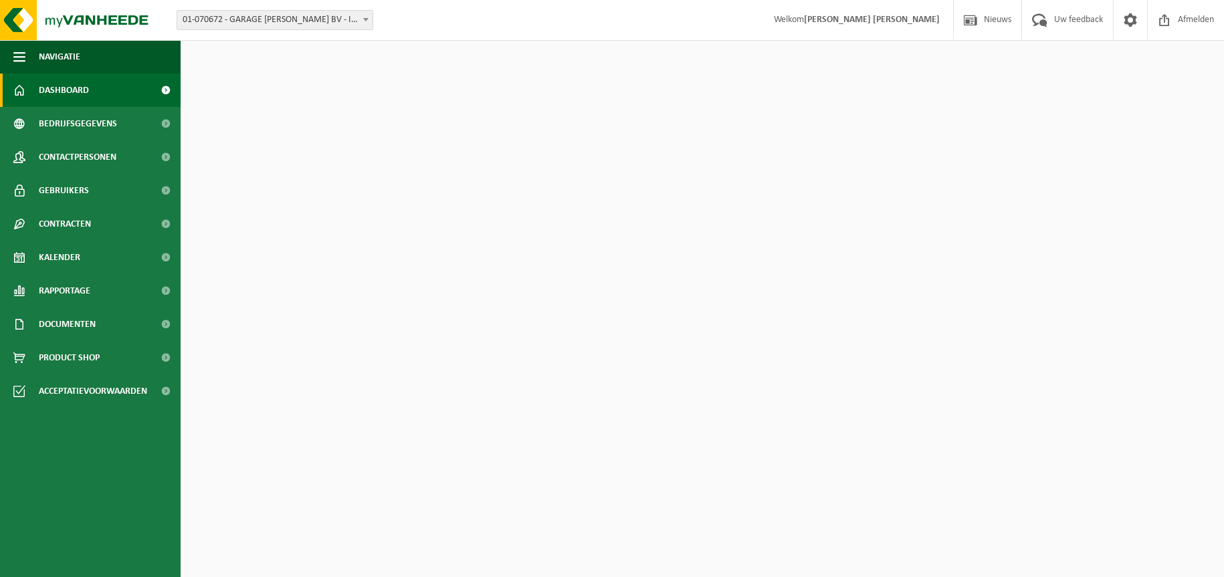 This screenshot has height=577, width=1224. Describe the element at coordinates (60, 57) in the screenshot. I see `span: Navigatie` at that location.